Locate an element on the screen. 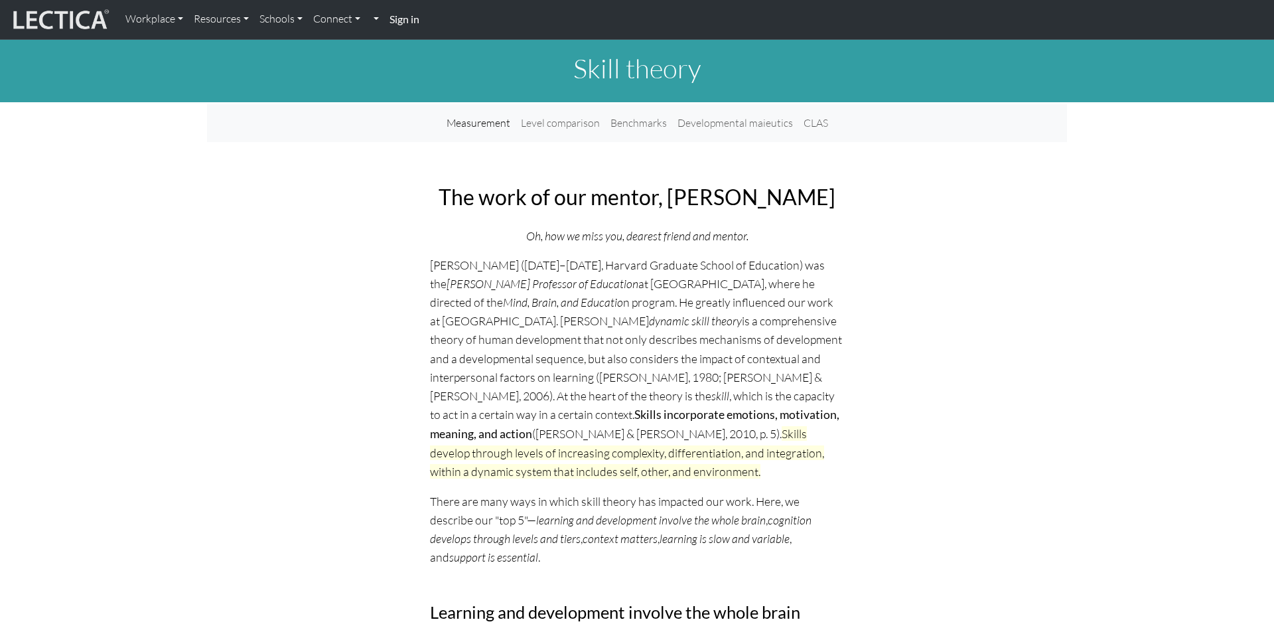 The height and width of the screenshot is (636, 1274). a: Benchmarks is located at coordinates (638, 123).